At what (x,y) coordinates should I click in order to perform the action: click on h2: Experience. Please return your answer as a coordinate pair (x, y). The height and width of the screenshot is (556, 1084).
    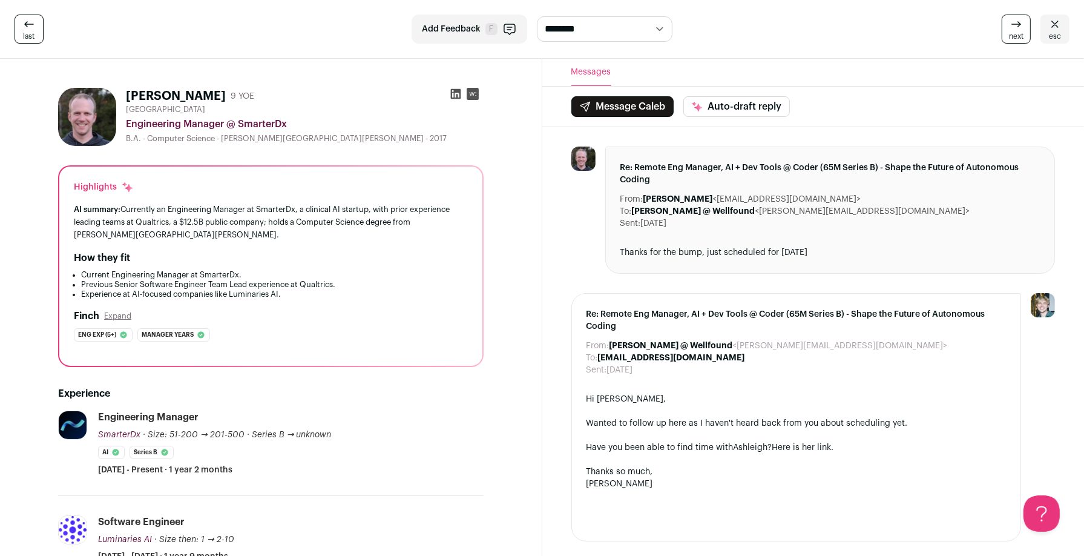
    Looking at the image, I should click on (271, 393).